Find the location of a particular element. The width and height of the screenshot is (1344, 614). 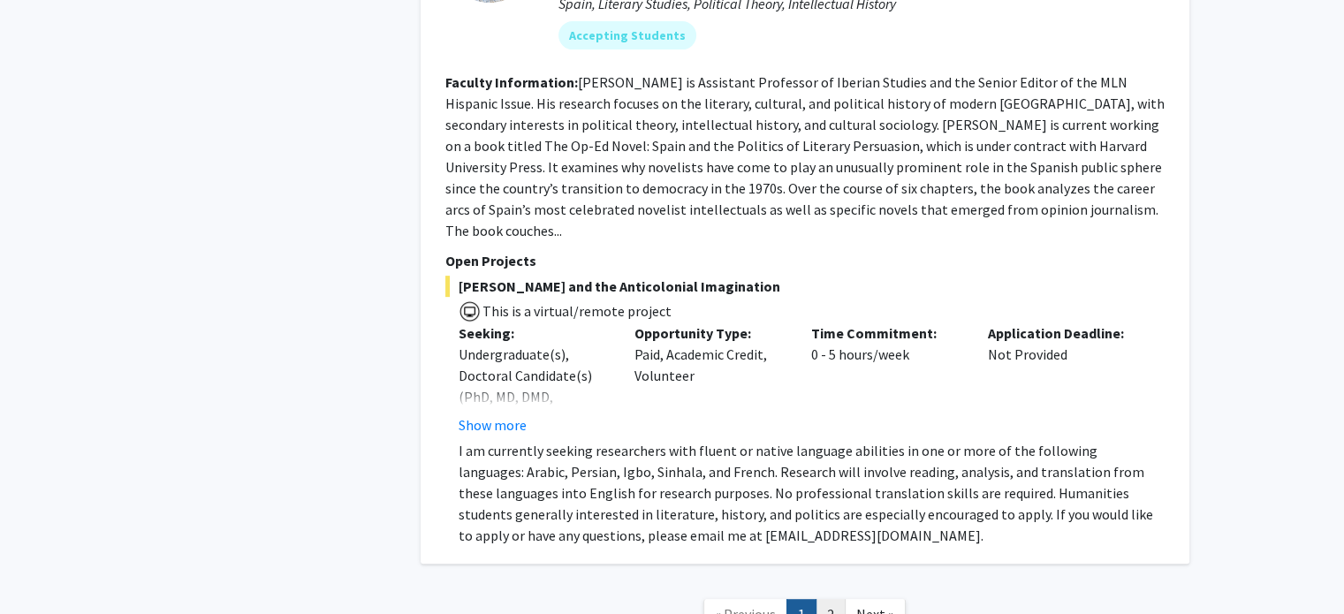

b: Faculty Information: is located at coordinates (511, 82).